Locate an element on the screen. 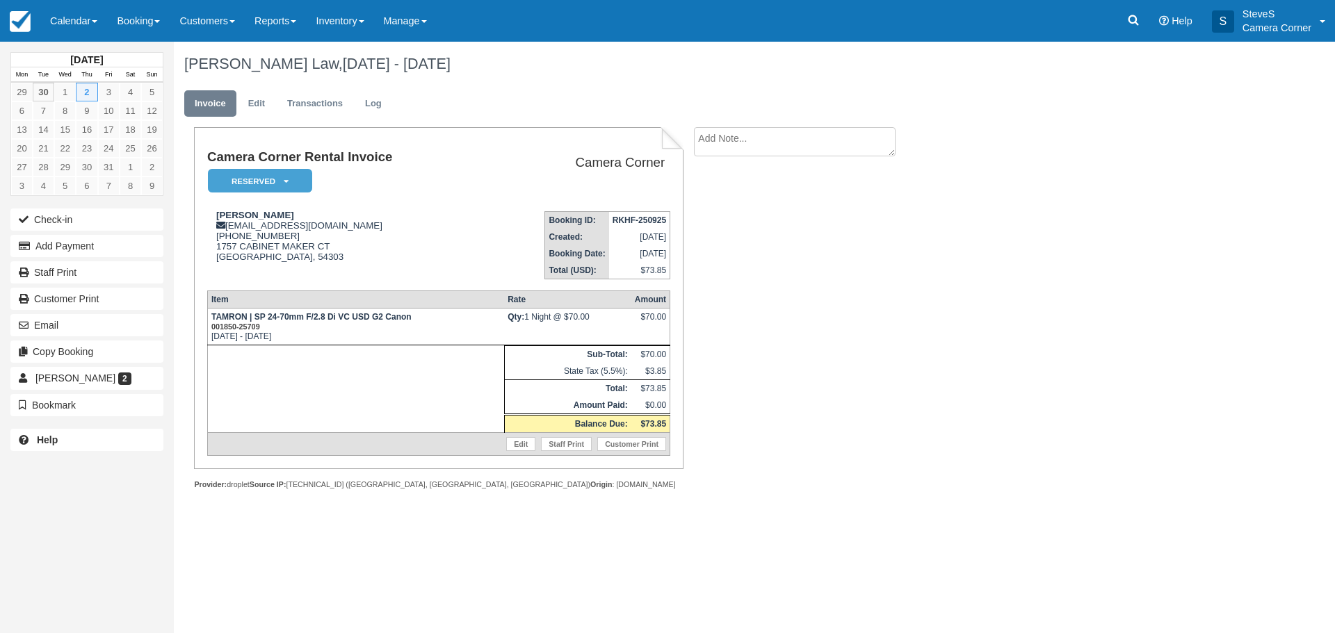 The image size is (1335, 633). th: Item is located at coordinates (355, 300).